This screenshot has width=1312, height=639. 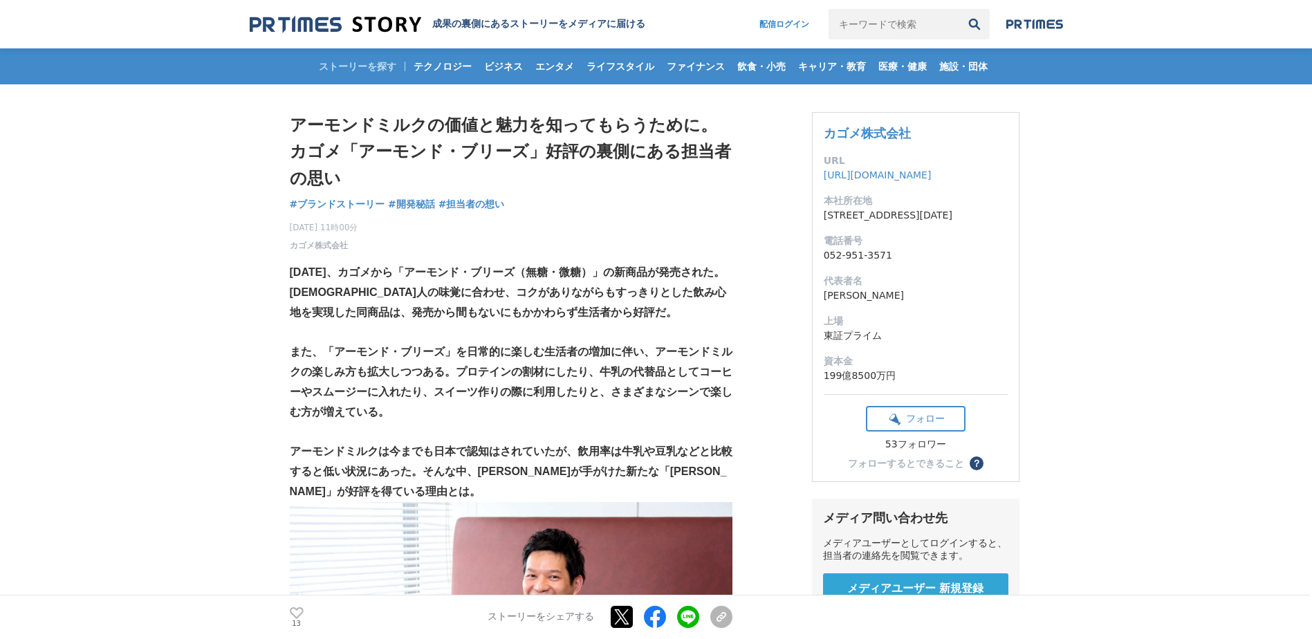 I want to click on dt: 資本金, so click(x=915, y=361).